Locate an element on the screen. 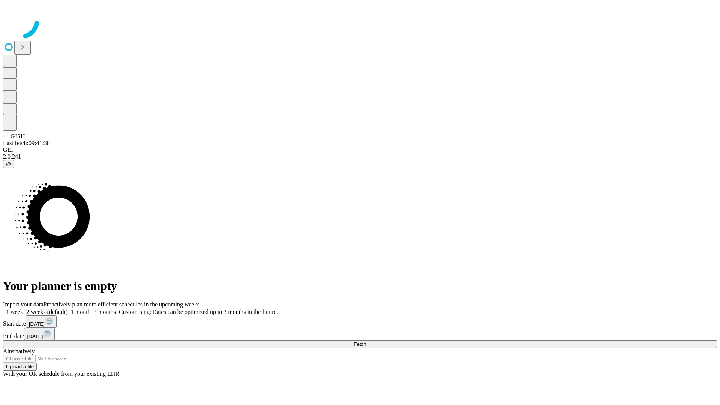  div: End date is located at coordinates (360, 334).